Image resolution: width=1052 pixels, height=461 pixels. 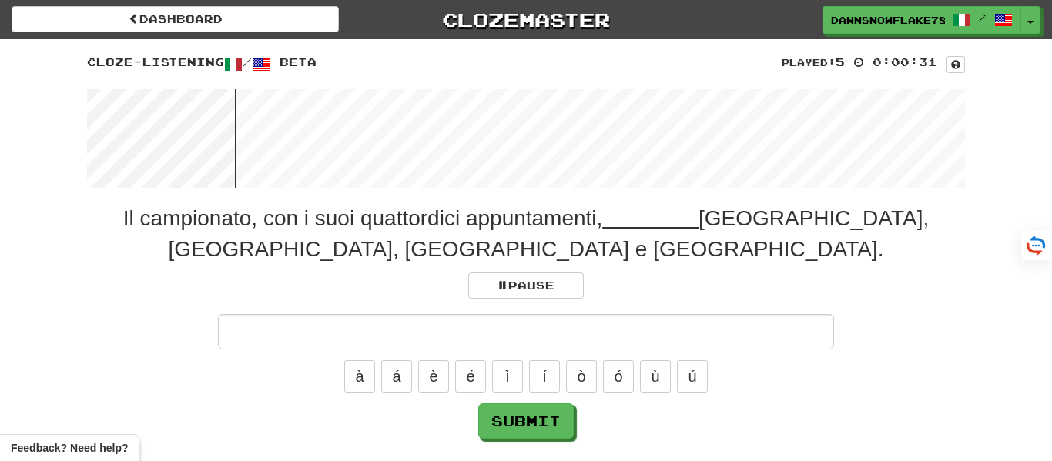 I want to click on button: Pause, so click(x=526, y=286).